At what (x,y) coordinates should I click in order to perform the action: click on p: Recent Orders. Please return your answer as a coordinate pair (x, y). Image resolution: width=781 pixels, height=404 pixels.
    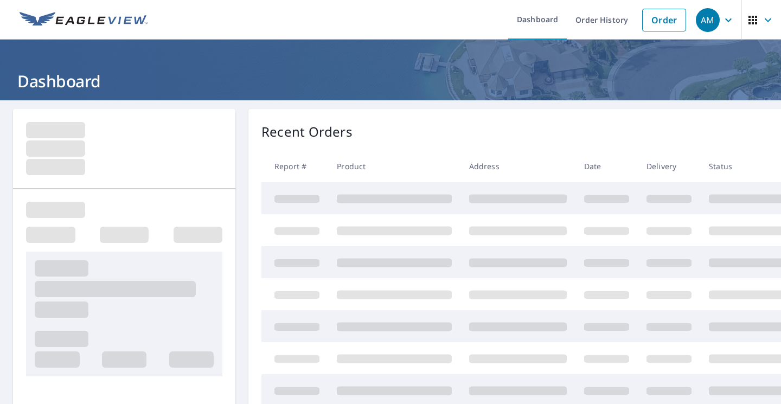
    Looking at the image, I should click on (307, 132).